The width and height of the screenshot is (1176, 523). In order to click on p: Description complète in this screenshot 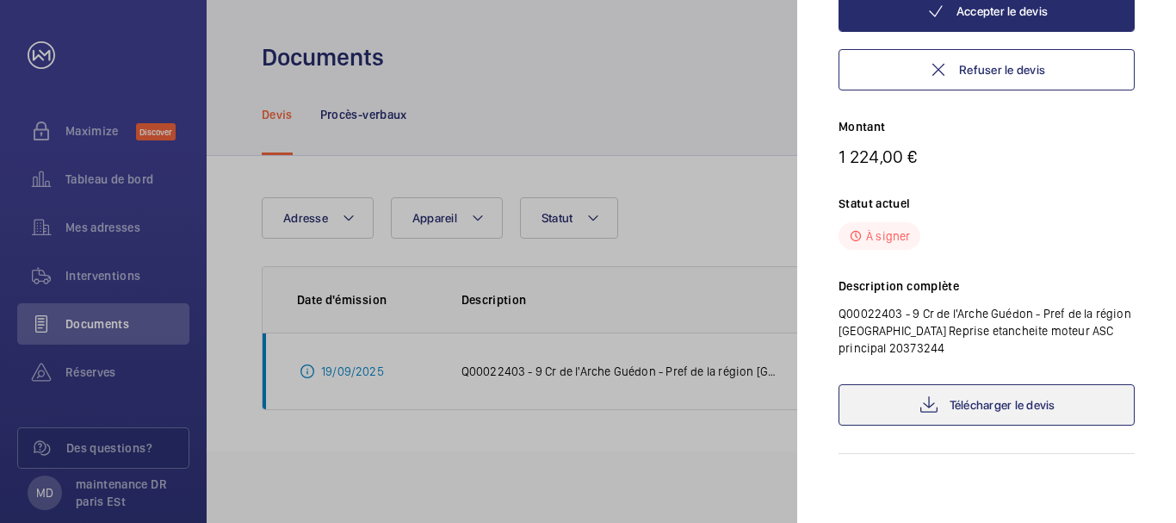, I will do `click(987, 286)`.